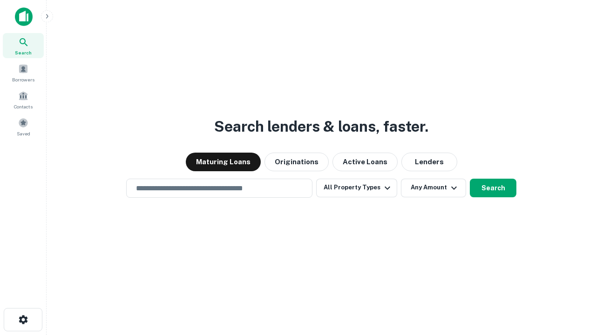 The height and width of the screenshot is (335, 596). Describe the element at coordinates (23, 100) in the screenshot. I see `div: Contacts` at that location.